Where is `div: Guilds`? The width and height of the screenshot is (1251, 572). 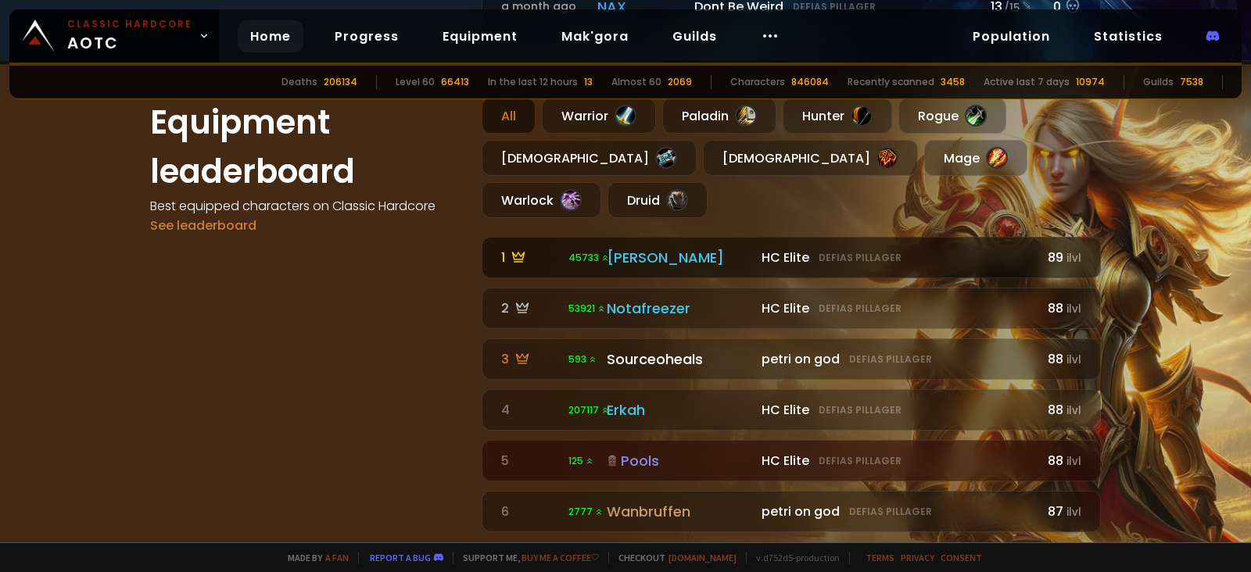
div: Guilds is located at coordinates (1158, 82).